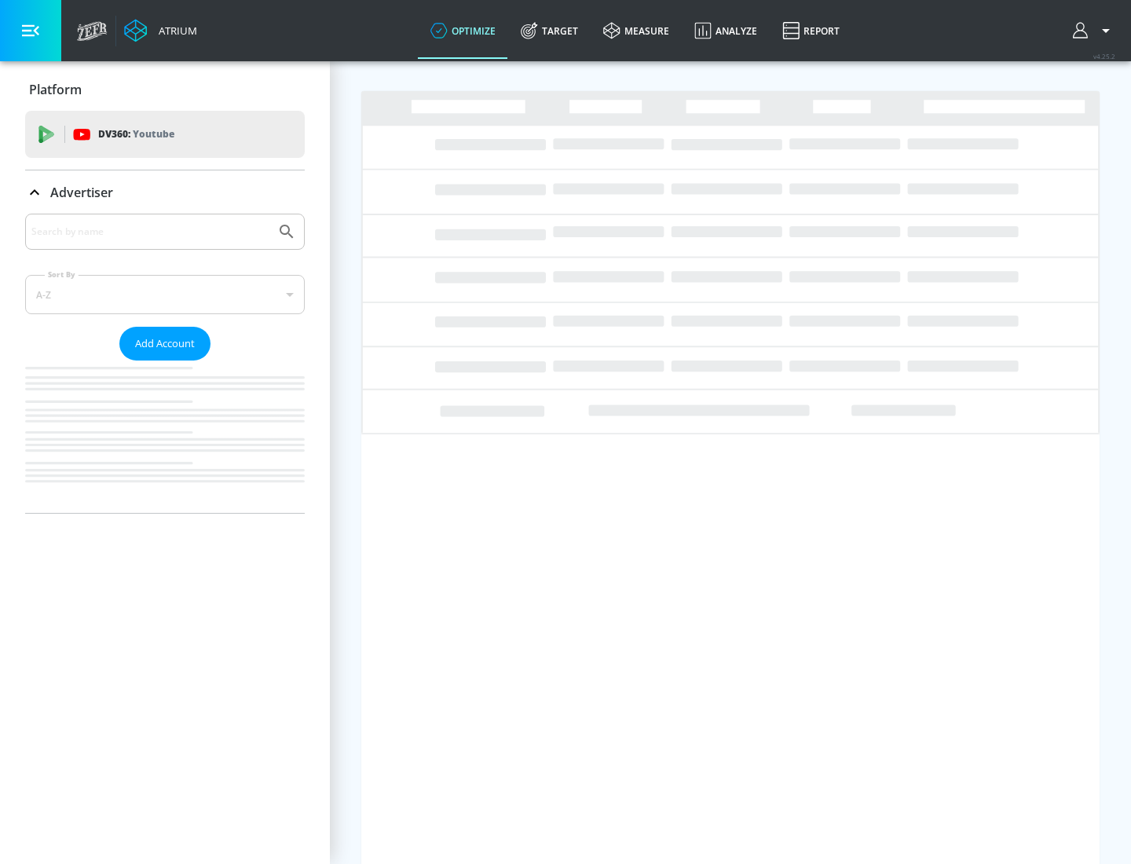  I want to click on span: v 4.25.2, so click(1104, 56).